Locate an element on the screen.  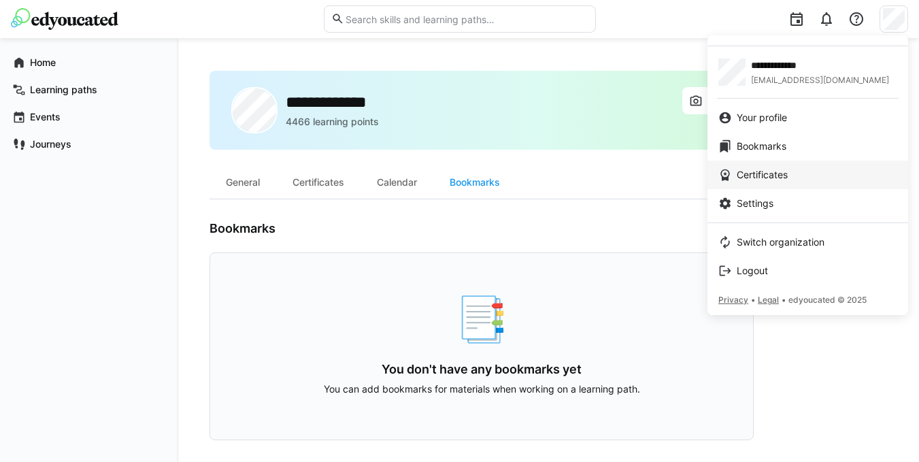
span: Legal is located at coordinates (768, 299).